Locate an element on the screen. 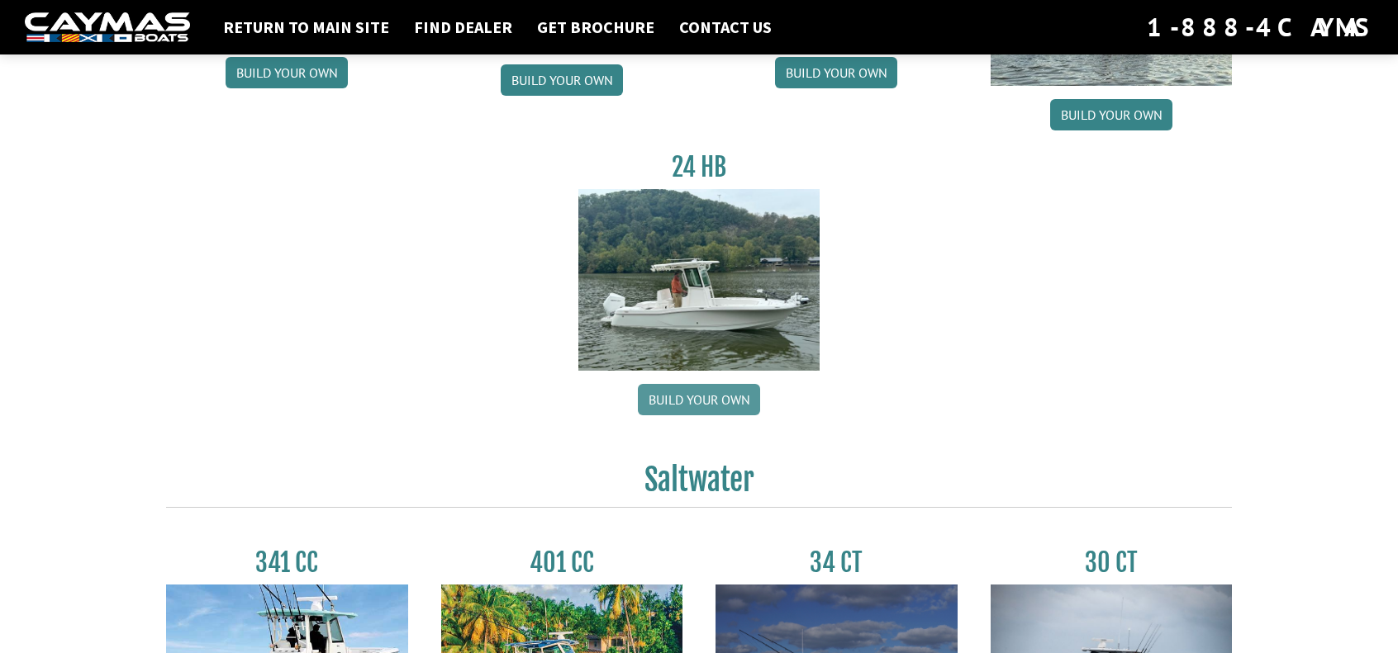 The height and width of the screenshot is (653, 1398). h3: 30 CT is located at coordinates (1111, 563).